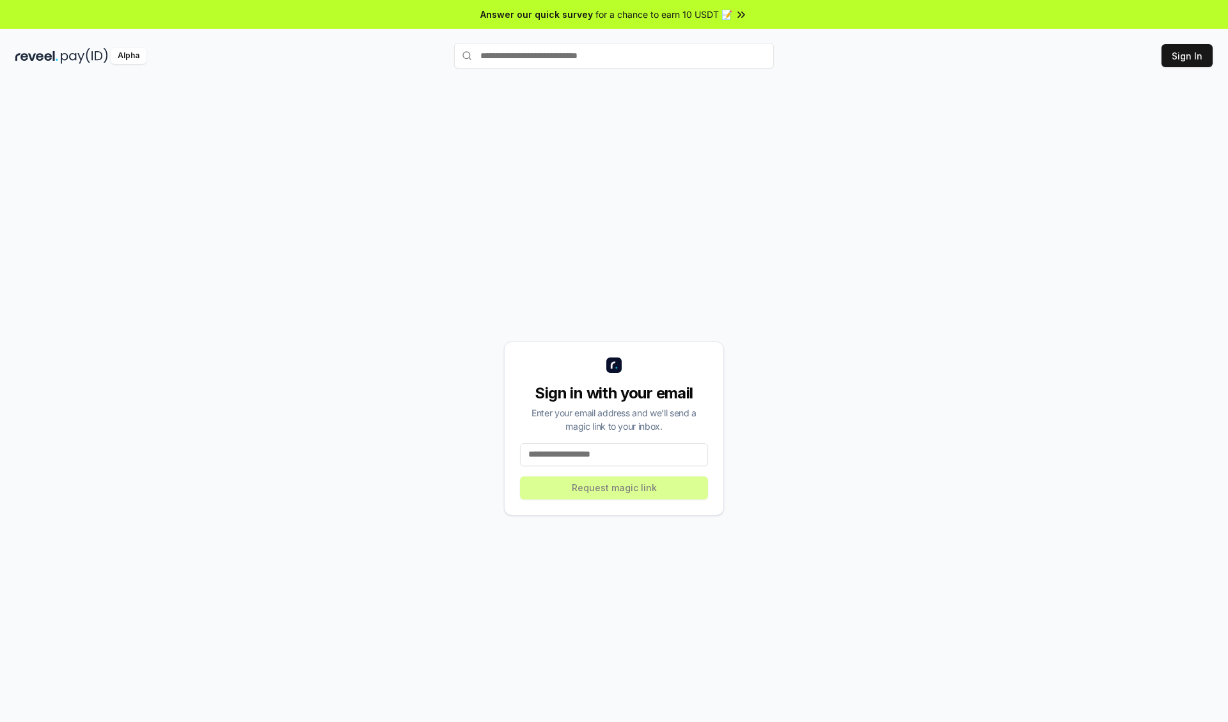 This screenshot has width=1228, height=722. I want to click on span: for a chance to earn 10 USDT 📝, so click(664, 14).